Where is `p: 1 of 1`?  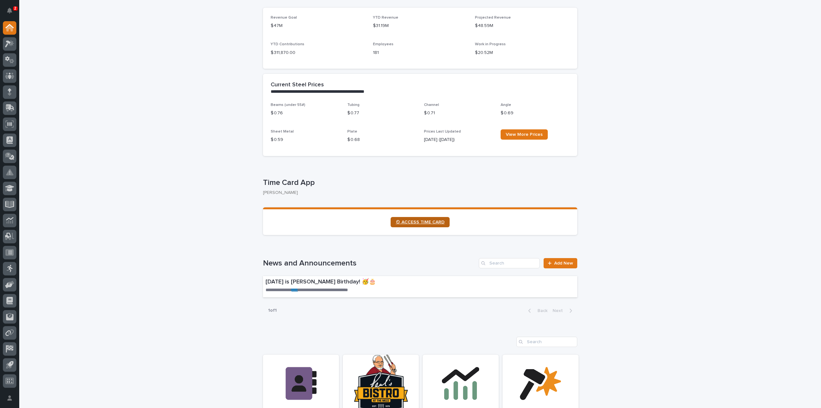
p: 1 of 1 is located at coordinates (272, 310).